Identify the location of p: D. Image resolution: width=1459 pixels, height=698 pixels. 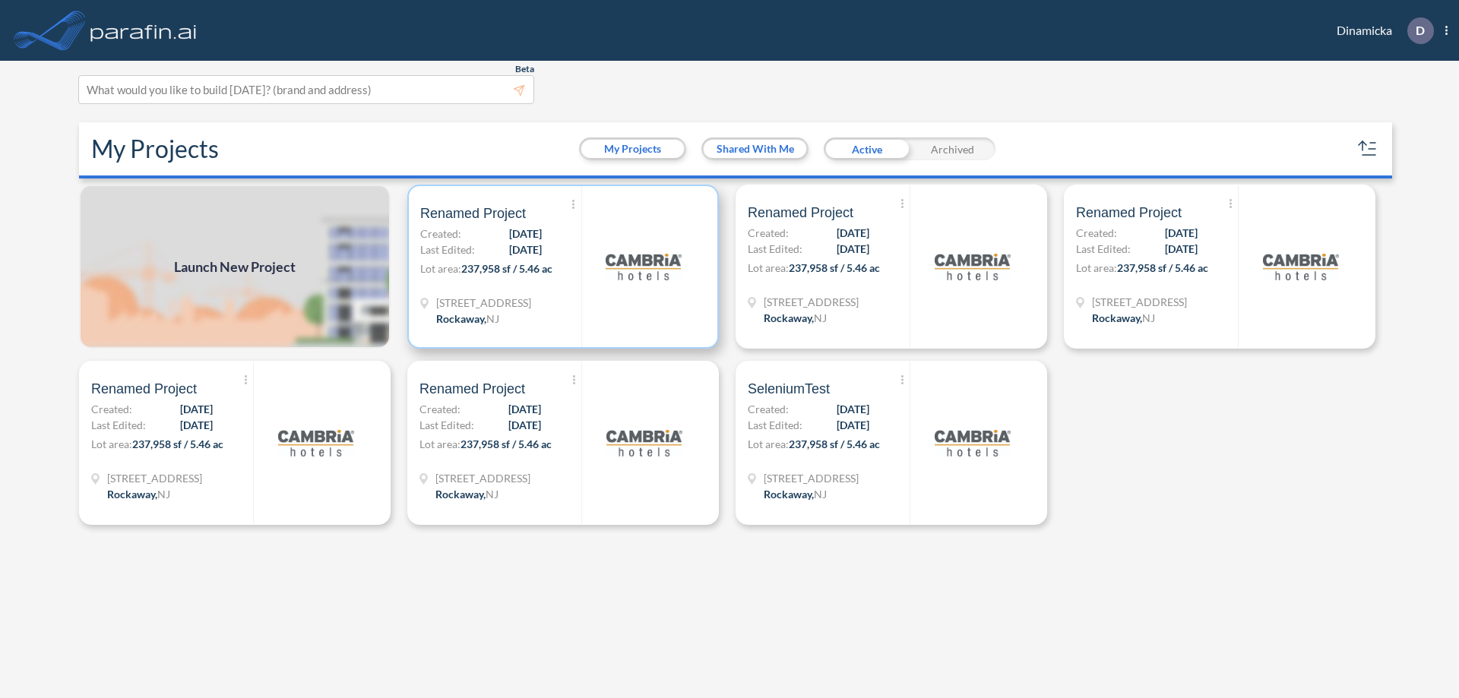
(1420, 30).